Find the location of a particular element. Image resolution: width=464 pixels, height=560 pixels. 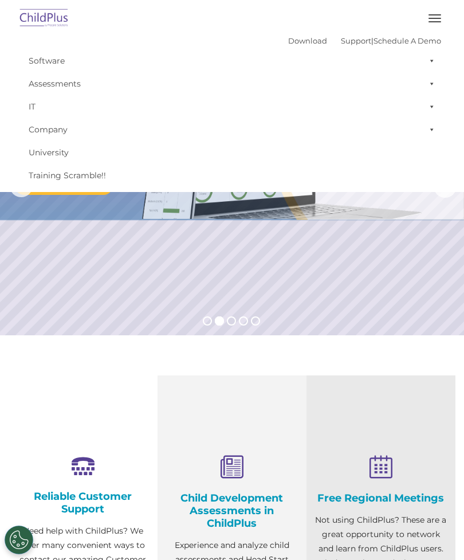

img: ChildPlus by Procare Solutions is located at coordinates (44, 18).